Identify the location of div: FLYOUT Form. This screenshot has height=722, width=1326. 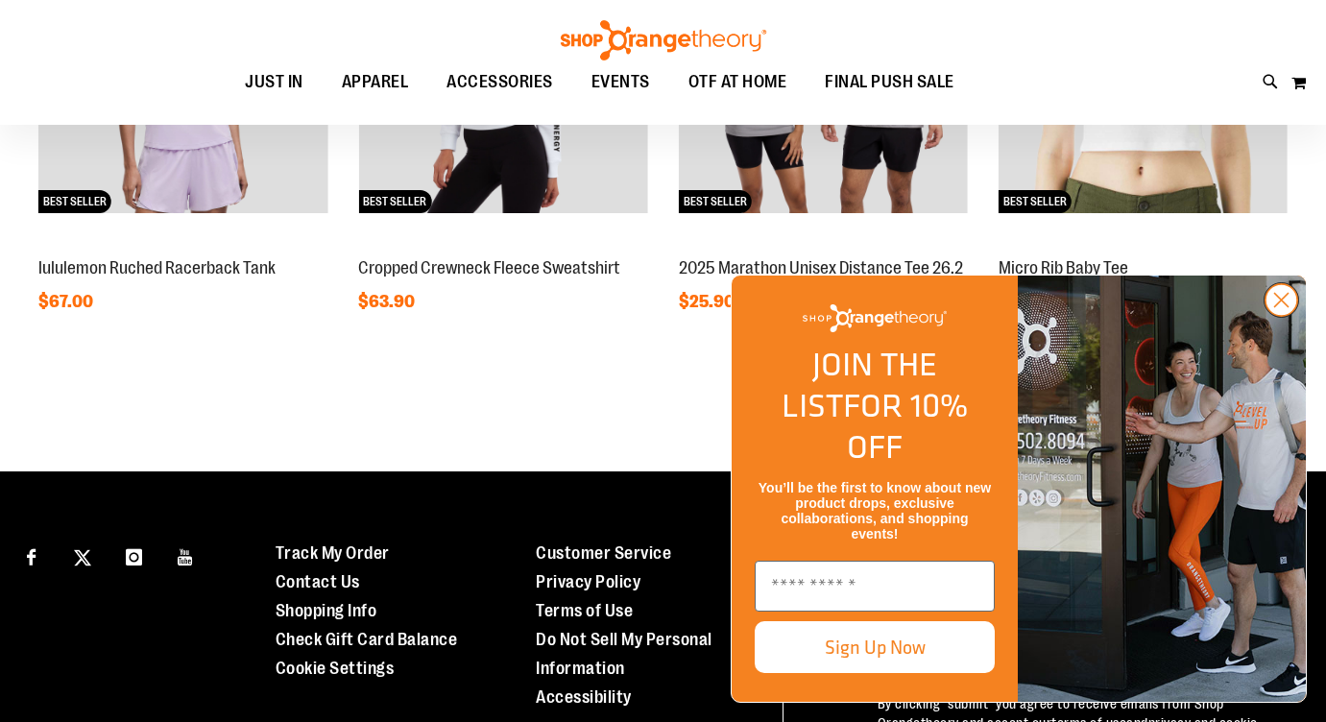
(1018, 489).